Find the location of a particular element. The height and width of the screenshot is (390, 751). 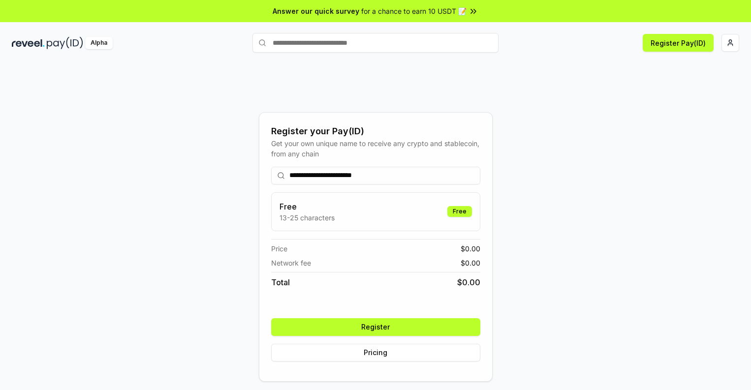

span: Network fee is located at coordinates (291, 263).